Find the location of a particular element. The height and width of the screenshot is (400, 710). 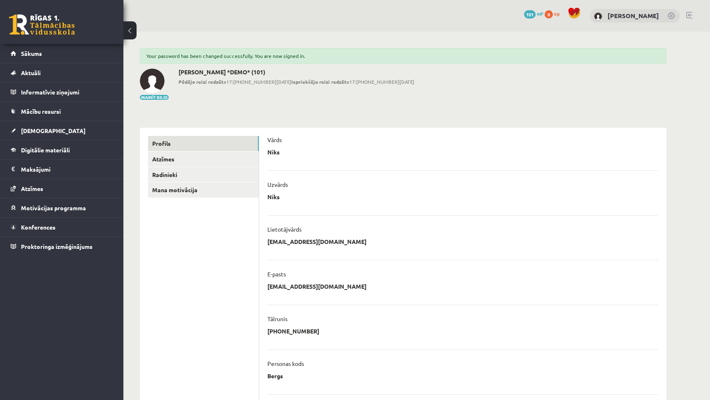

a: Radinieki is located at coordinates (203, 175).